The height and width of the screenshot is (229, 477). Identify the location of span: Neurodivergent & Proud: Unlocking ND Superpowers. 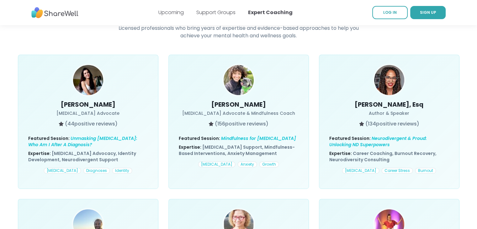
(378, 142).